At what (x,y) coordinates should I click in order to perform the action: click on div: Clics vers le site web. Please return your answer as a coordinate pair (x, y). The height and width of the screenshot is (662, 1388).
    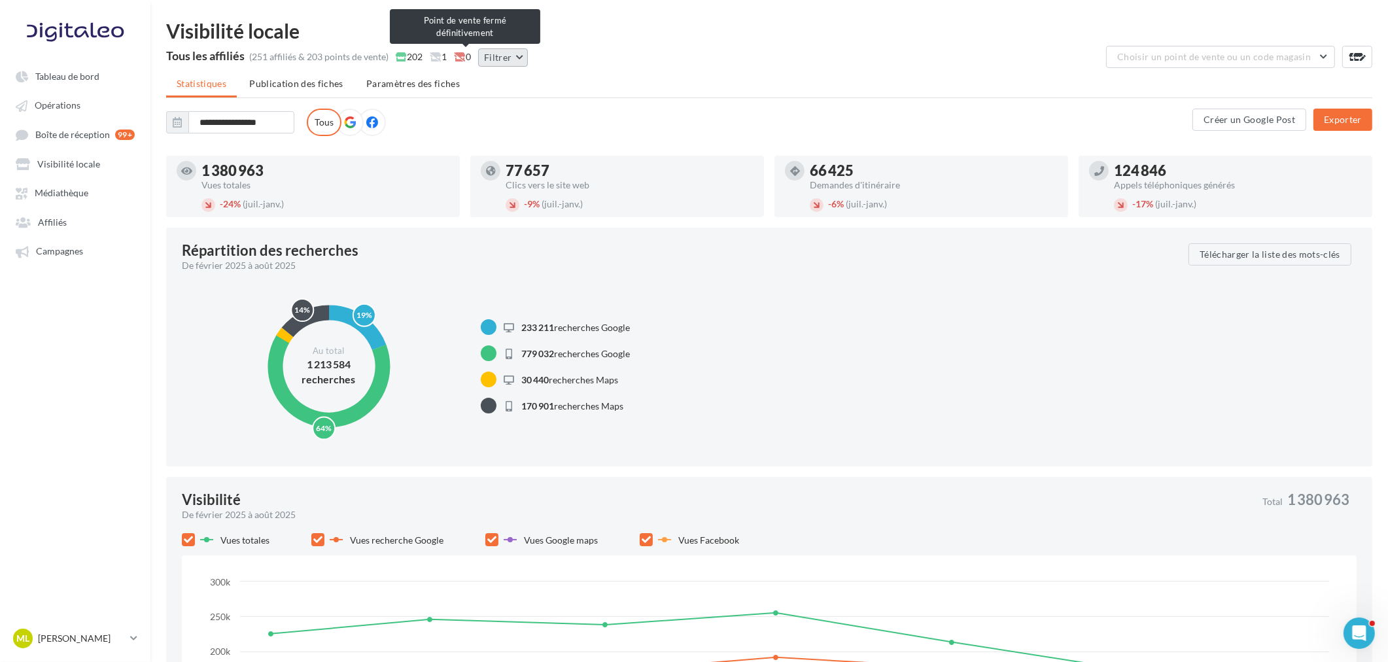
    Looking at the image, I should click on (629, 185).